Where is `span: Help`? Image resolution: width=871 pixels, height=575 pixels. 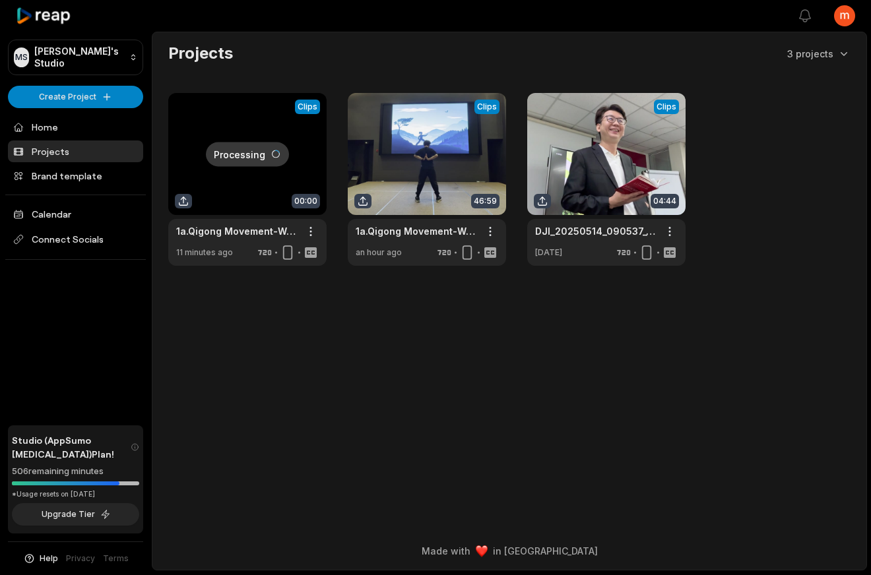 span: Help is located at coordinates (49, 559).